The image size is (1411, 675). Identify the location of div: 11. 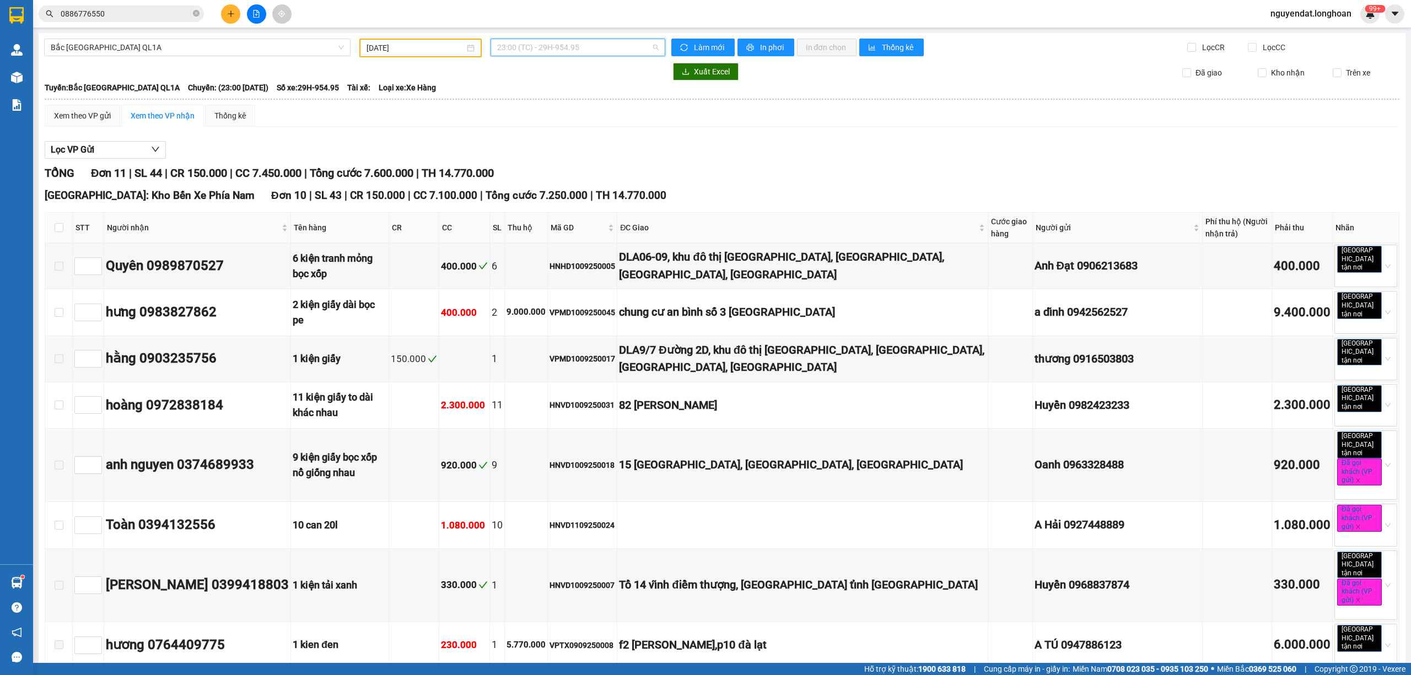
(497, 405).